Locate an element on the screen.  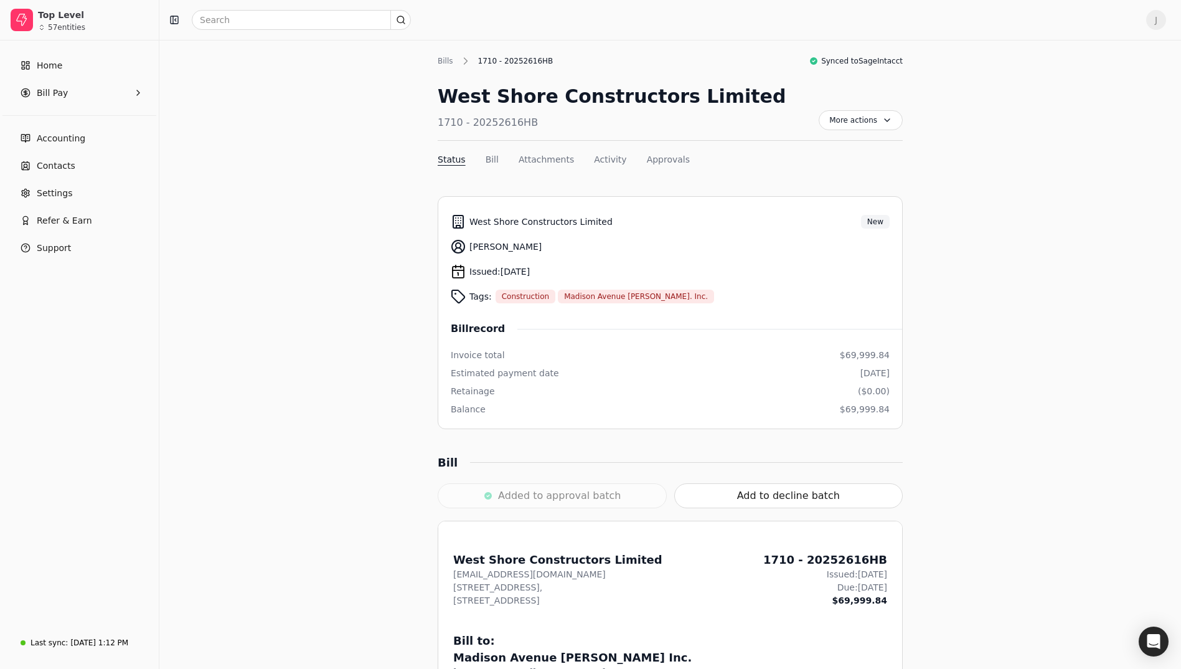
a: Settings is located at coordinates (79, 193).